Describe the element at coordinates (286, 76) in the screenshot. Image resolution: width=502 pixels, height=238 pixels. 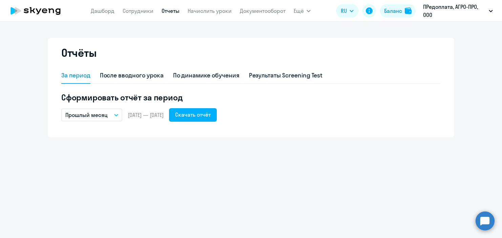
I see `div: Результаты Screening Test` at that location.